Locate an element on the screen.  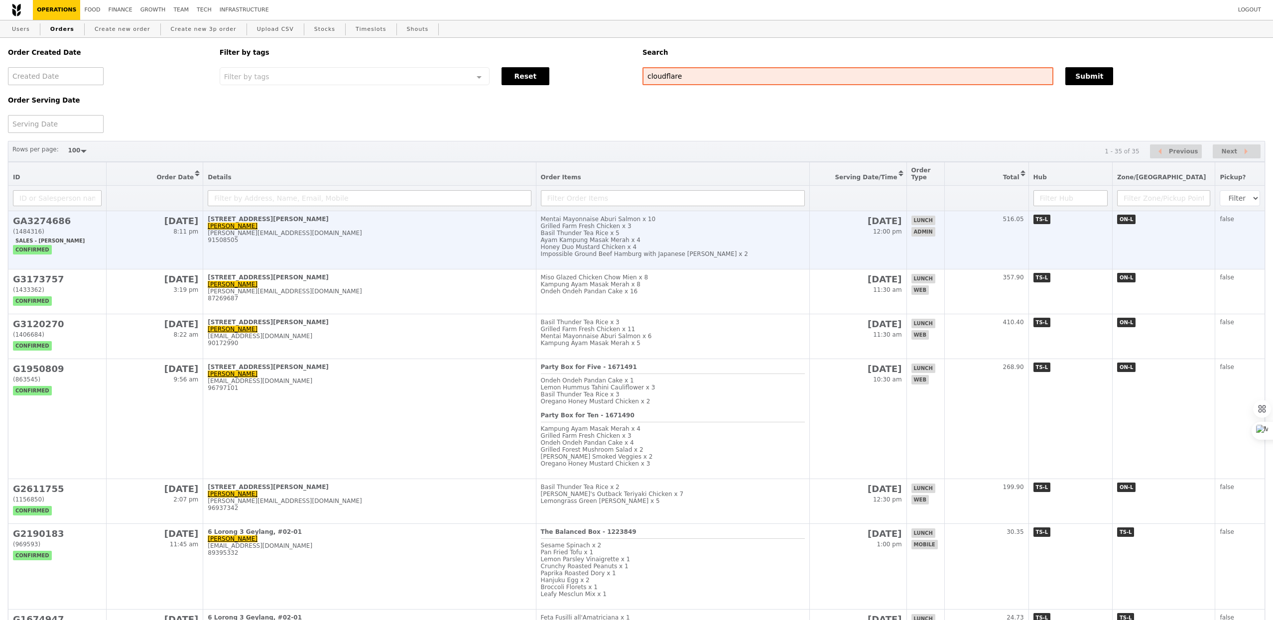
h5: Order Created Date is located at coordinates (108, 52).